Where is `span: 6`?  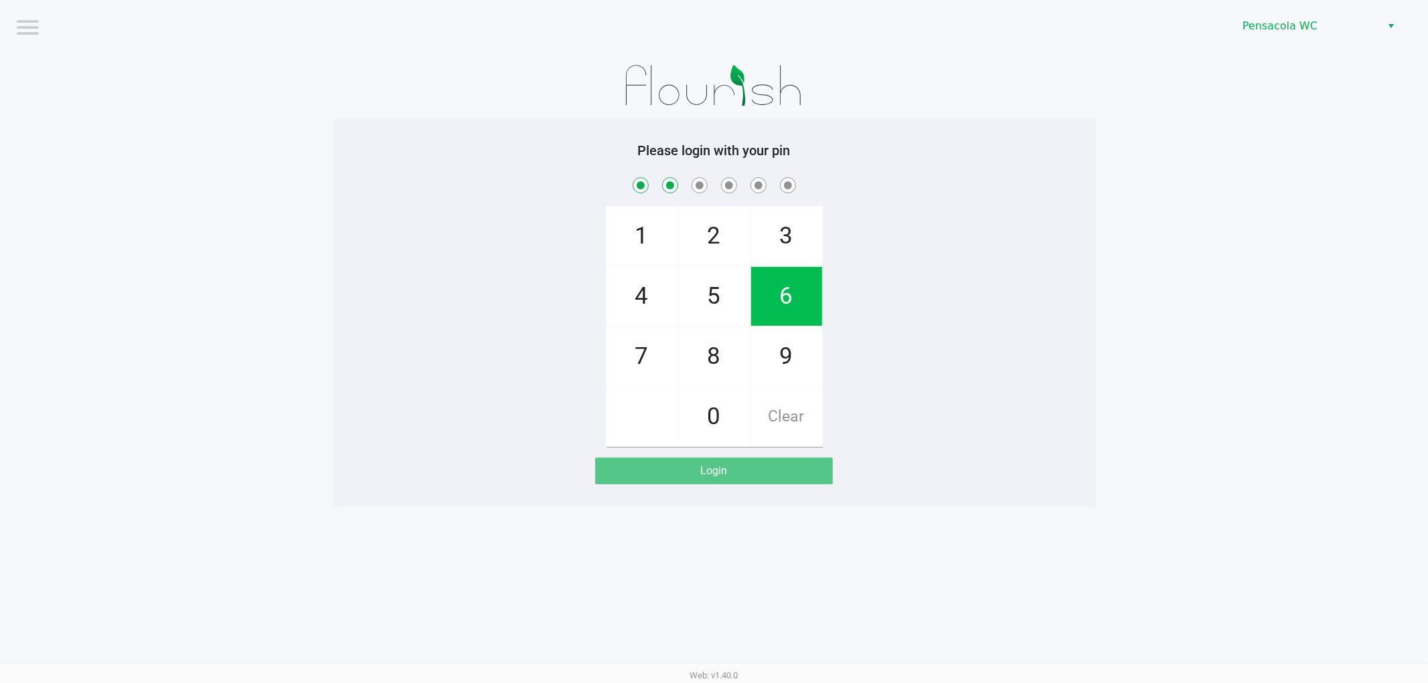 span: 6 is located at coordinates (786, 296).